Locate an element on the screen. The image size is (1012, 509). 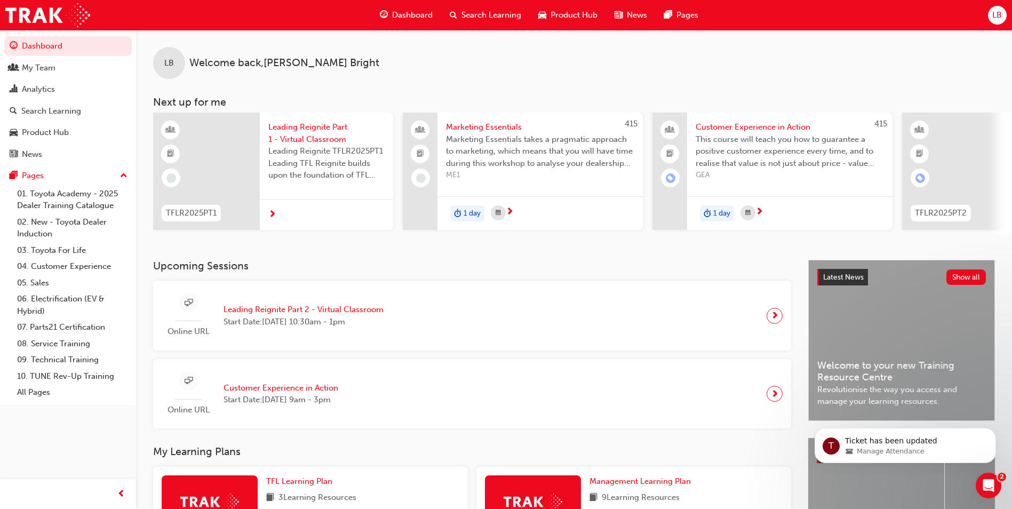
span: car-icon is located at coordinates (542, 15).